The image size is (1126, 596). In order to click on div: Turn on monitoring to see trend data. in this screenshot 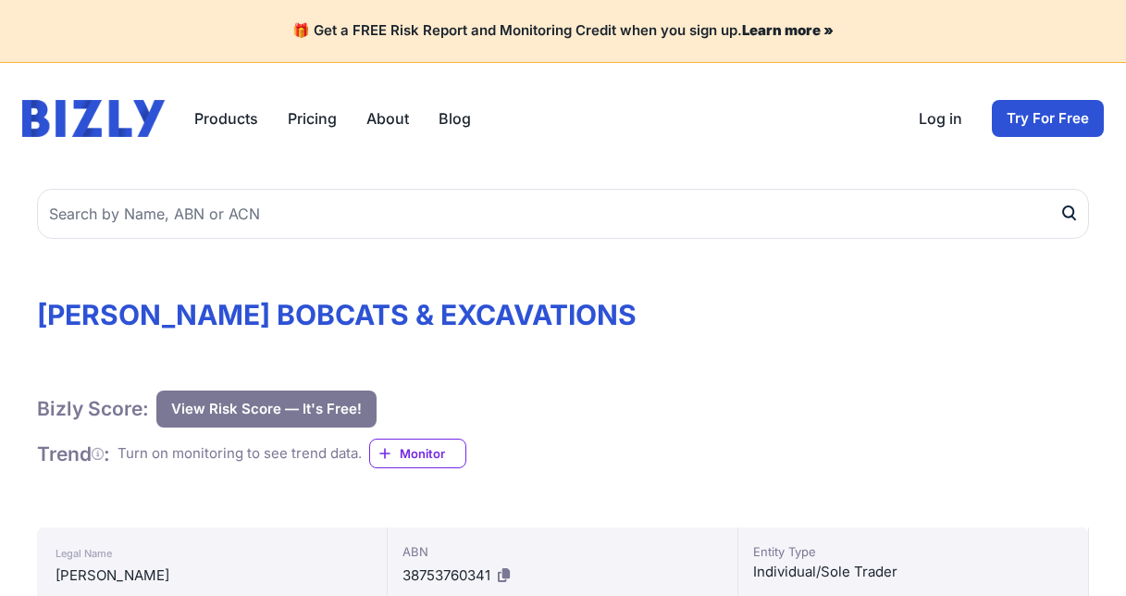, I will do `click(240, 453)`.